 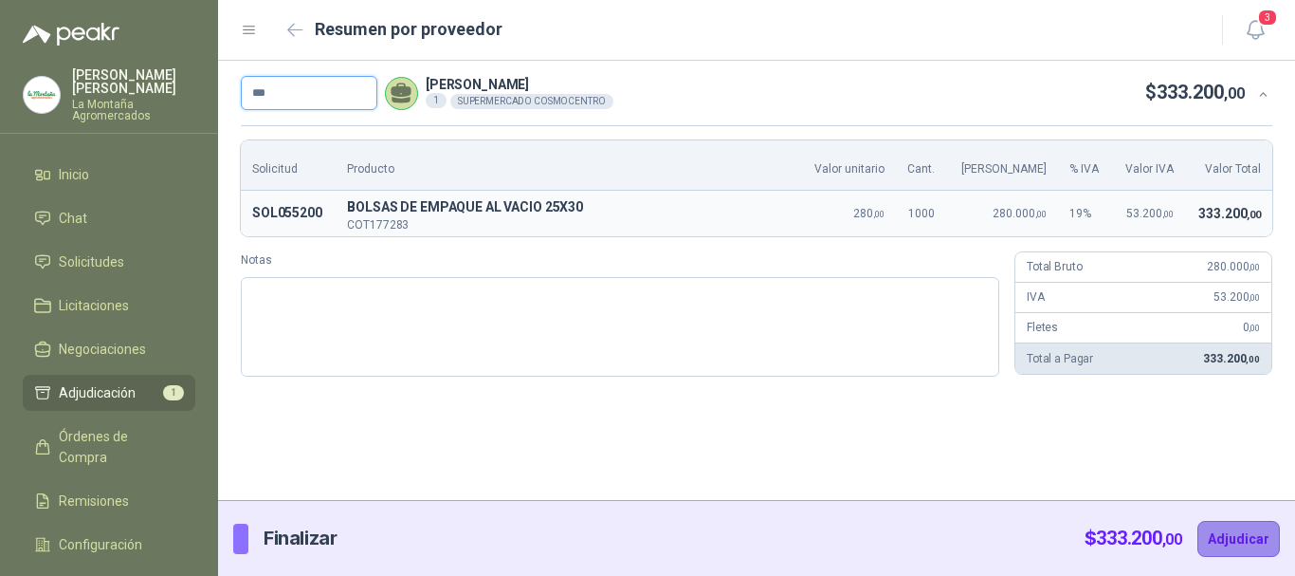 I want to click on td: 19 %, so click(x=1085, y=213).